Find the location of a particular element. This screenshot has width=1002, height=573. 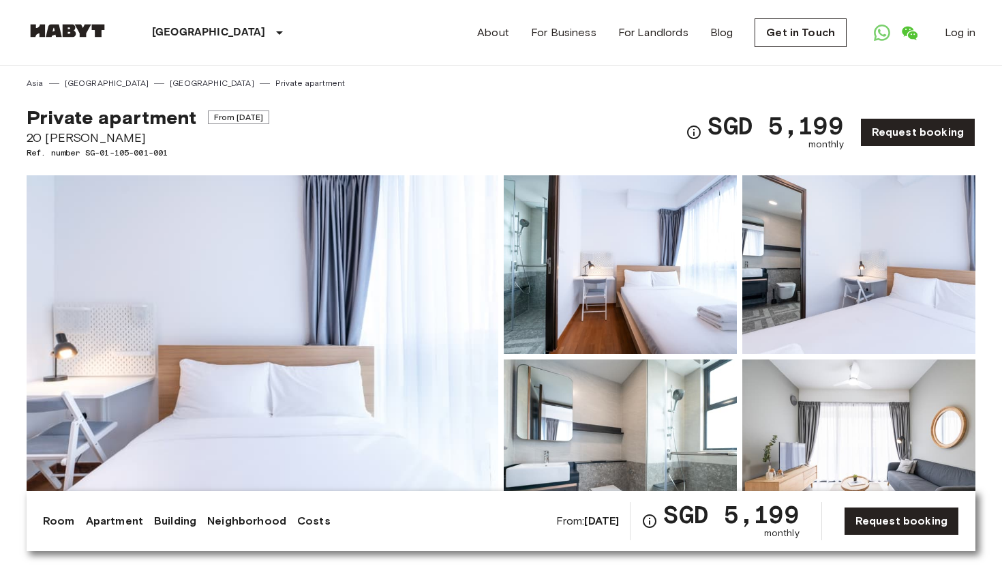

a: Costs is located at coordinates (314, 521).